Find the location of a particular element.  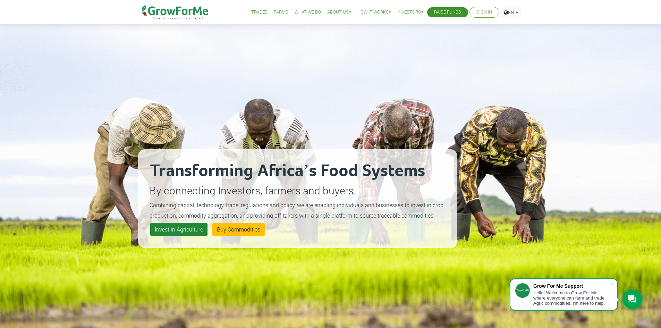

a: About Us is located at coordinates (339, 12).